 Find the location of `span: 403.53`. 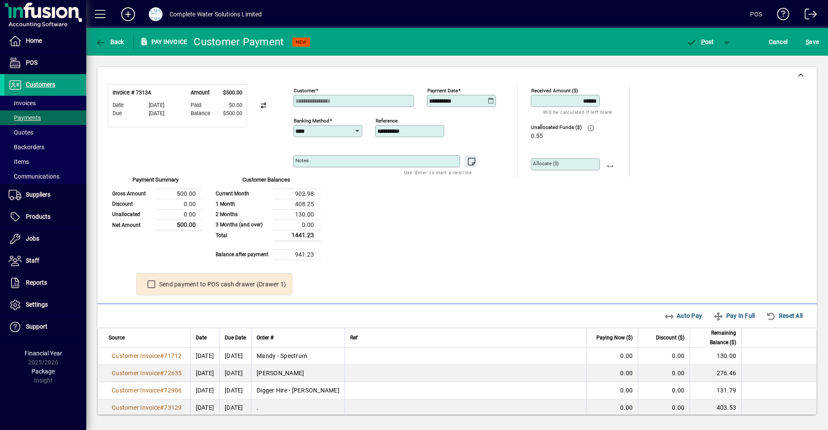

span: 403.53 is located at coordinates (726, 407).